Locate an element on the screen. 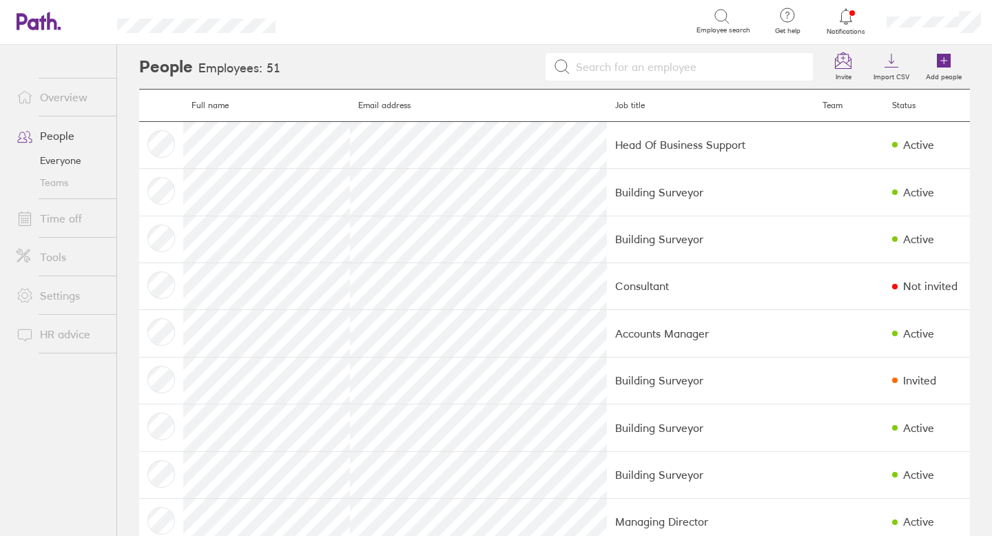 Image resolution: width=992 pixels, height=536 pixels. div: Not invited is located at coordinates (930, 286).